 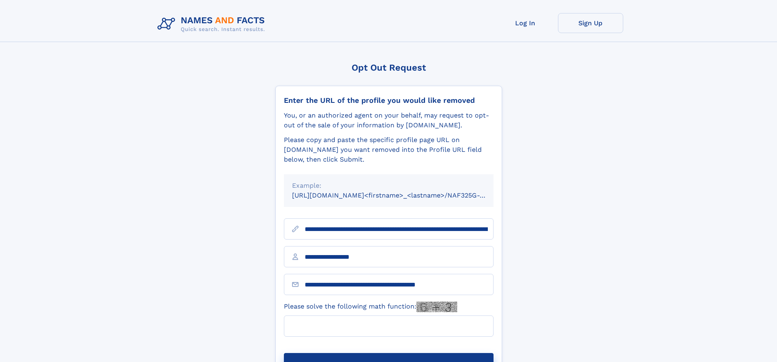 I want to click on div: You, or an authorized agent on your behalf, may request to opt-out of the sale of your informatio..., so click(x=388, y=120).